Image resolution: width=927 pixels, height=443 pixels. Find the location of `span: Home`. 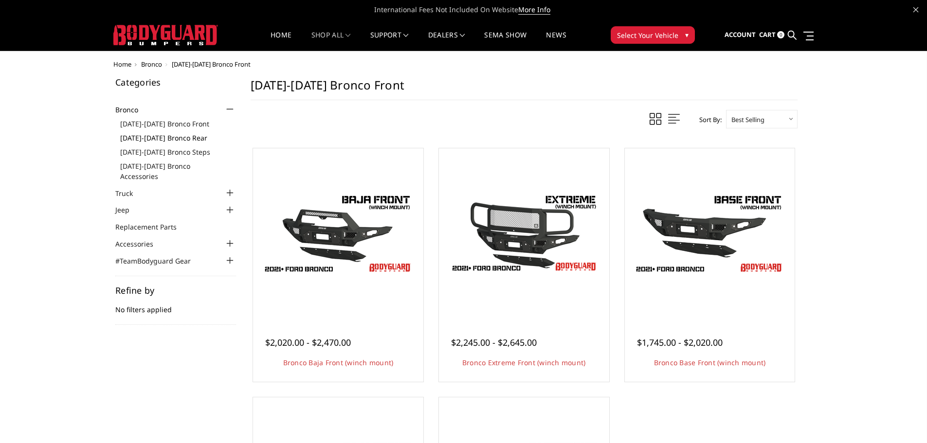

span: Home is located at coordinates (122, 64).